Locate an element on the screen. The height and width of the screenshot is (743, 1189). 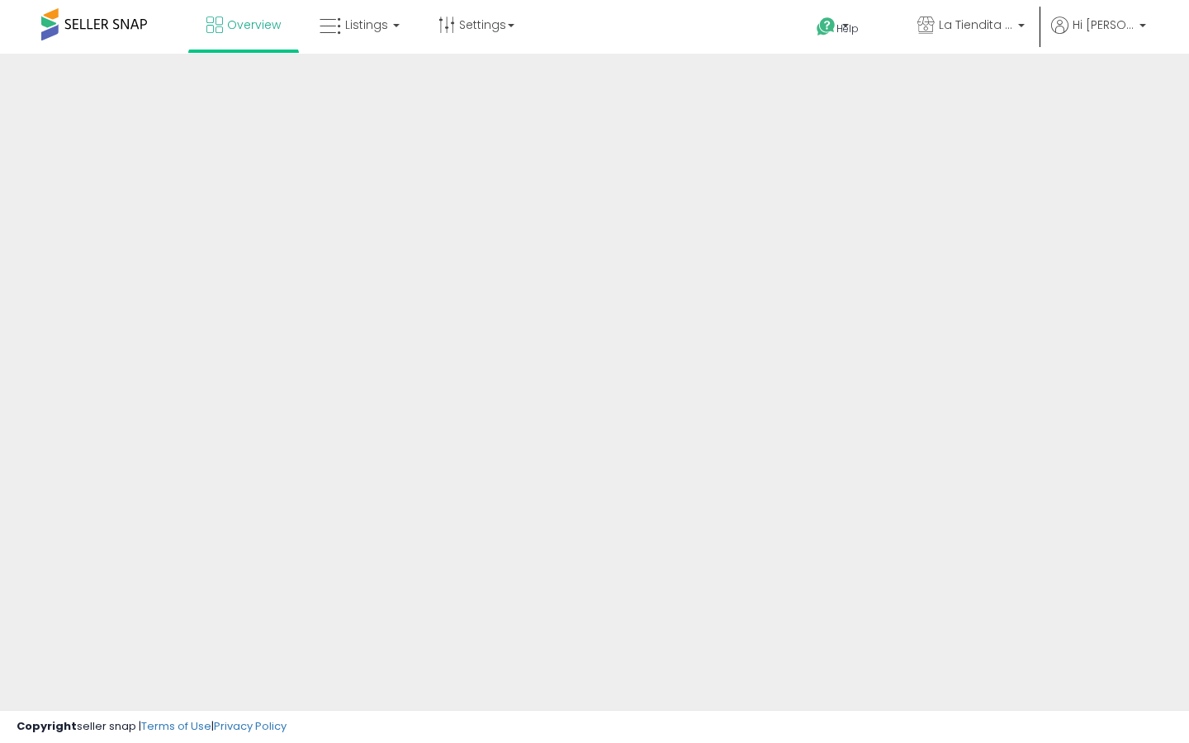
strong: Copyright is located at coordinates (46, 726).